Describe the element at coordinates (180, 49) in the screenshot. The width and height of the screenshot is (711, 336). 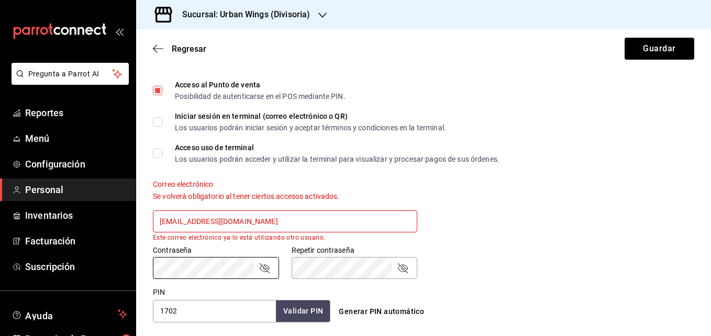
I see `button: Regresar` at that location.